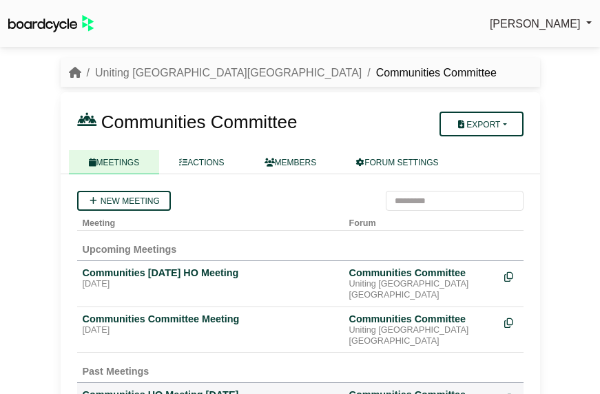  I want to click on th: Forum, so click(421, 220).